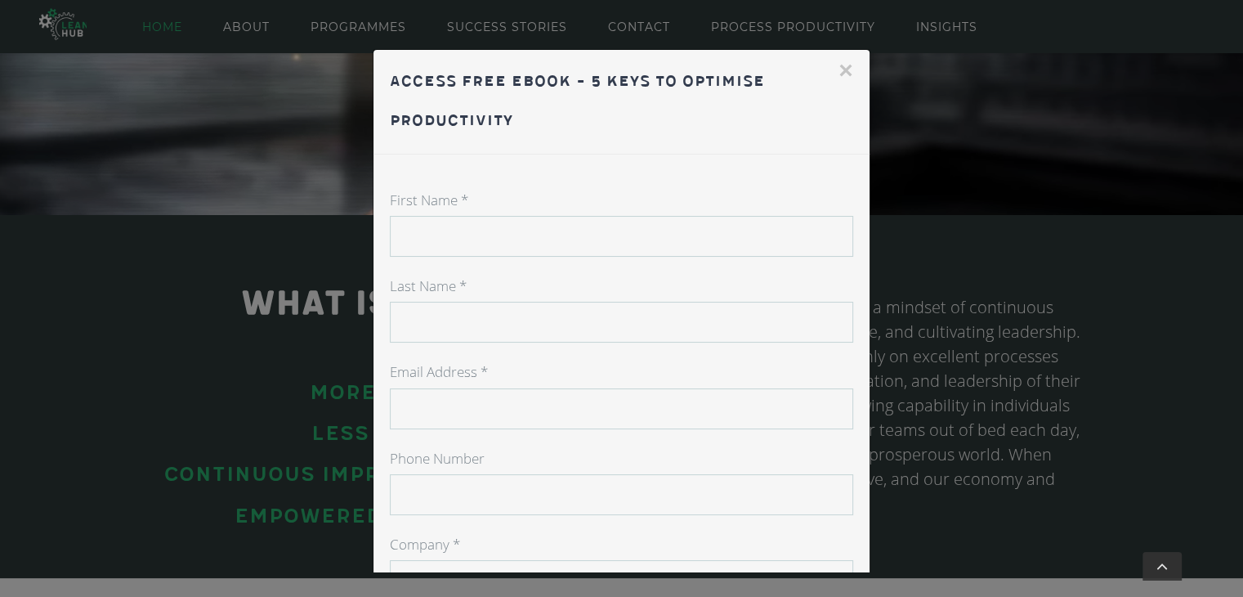 This screenshot has width=1243, height=597. I want to click on label: Company *, so click(621, 561).